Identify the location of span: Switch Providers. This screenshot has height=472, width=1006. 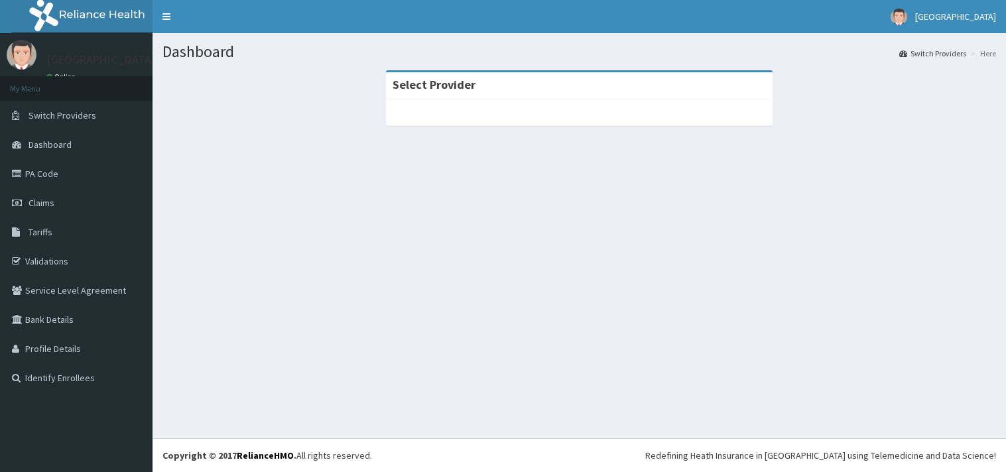
(62, 115).